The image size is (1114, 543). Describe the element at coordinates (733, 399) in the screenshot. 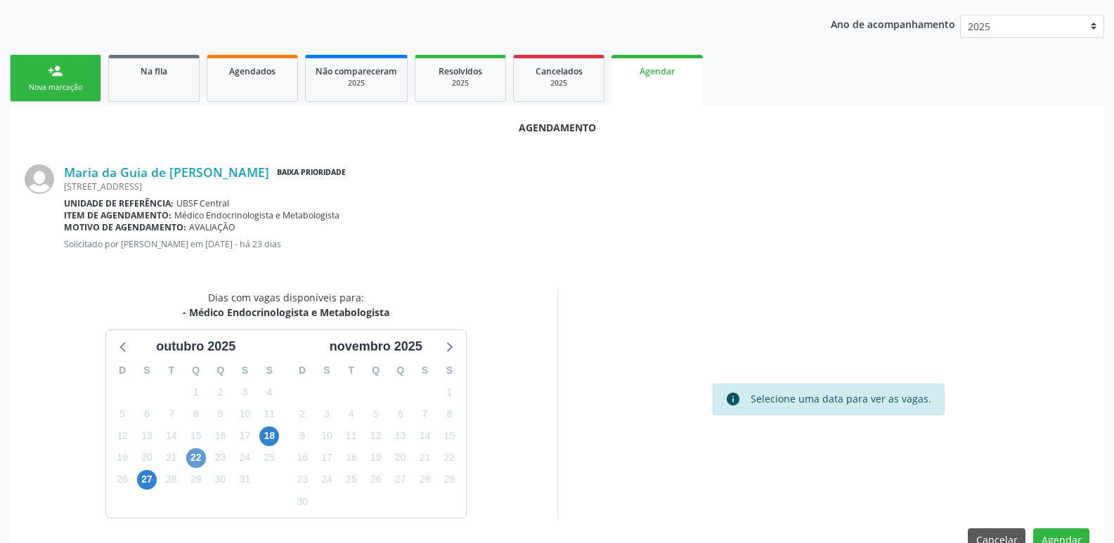

I see `i: info` at that location.